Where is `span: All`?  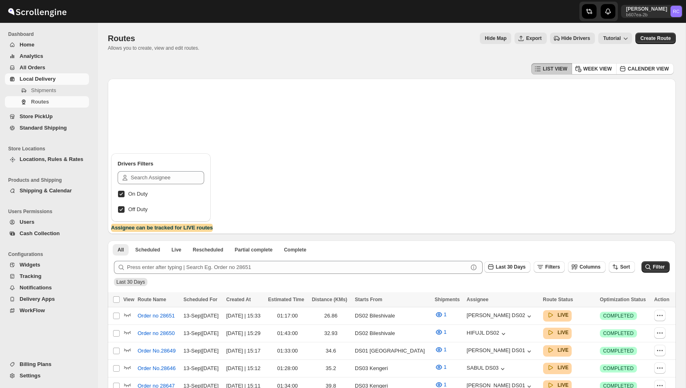 span: All is located at coordinates (120, 250).